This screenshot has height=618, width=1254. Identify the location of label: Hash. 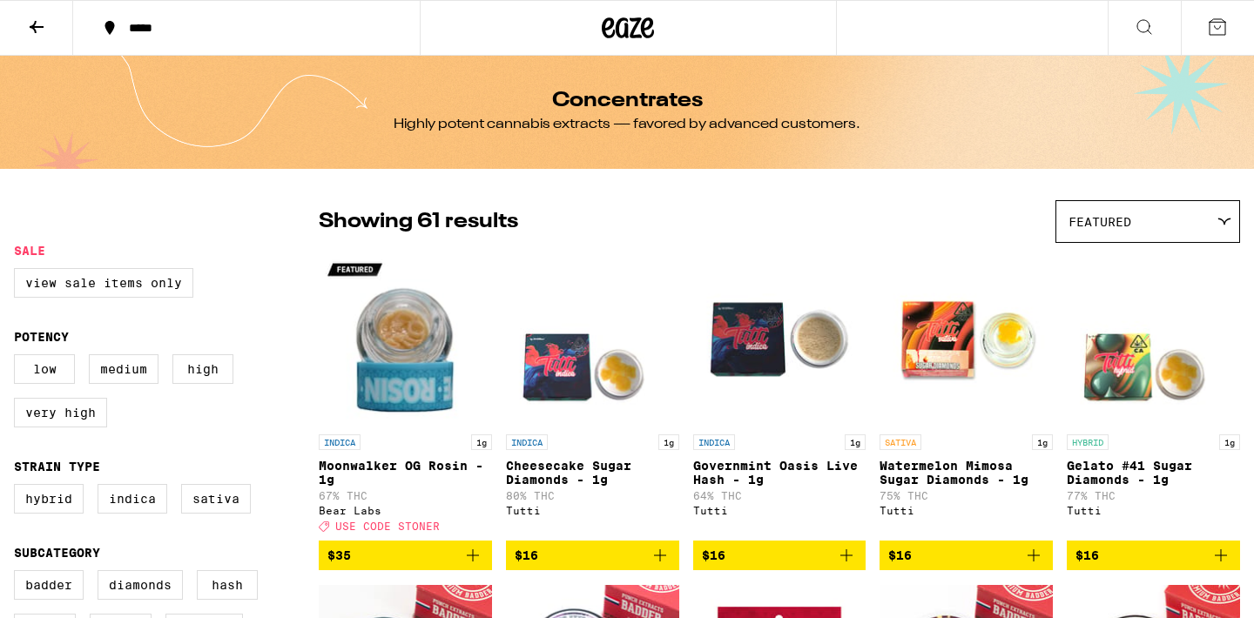
(227, 585).